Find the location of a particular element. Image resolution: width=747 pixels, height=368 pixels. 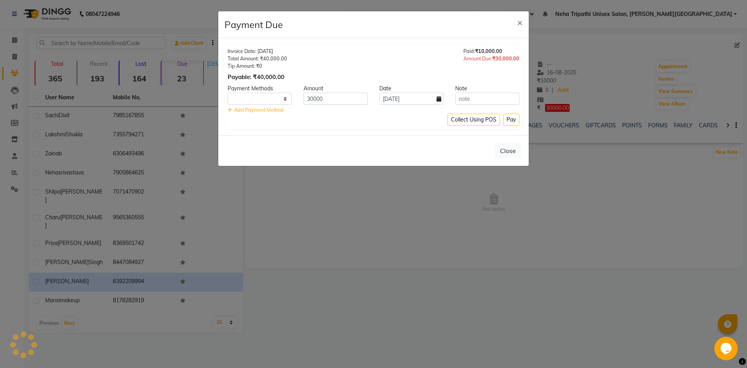

div: Date is located at coordinates (411, 88).